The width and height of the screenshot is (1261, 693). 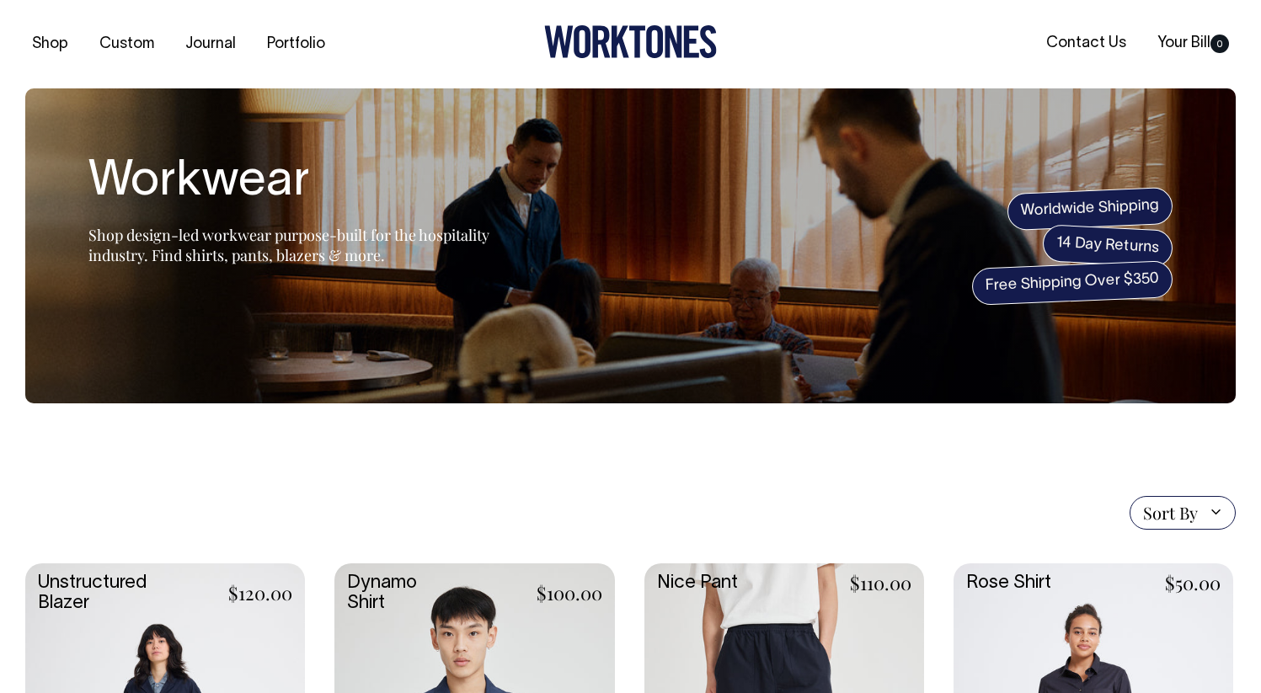 What do you see at coordinates (299, 183) in the screenshot?
I see `h1: Workwear` at bounding box center [299, 183].